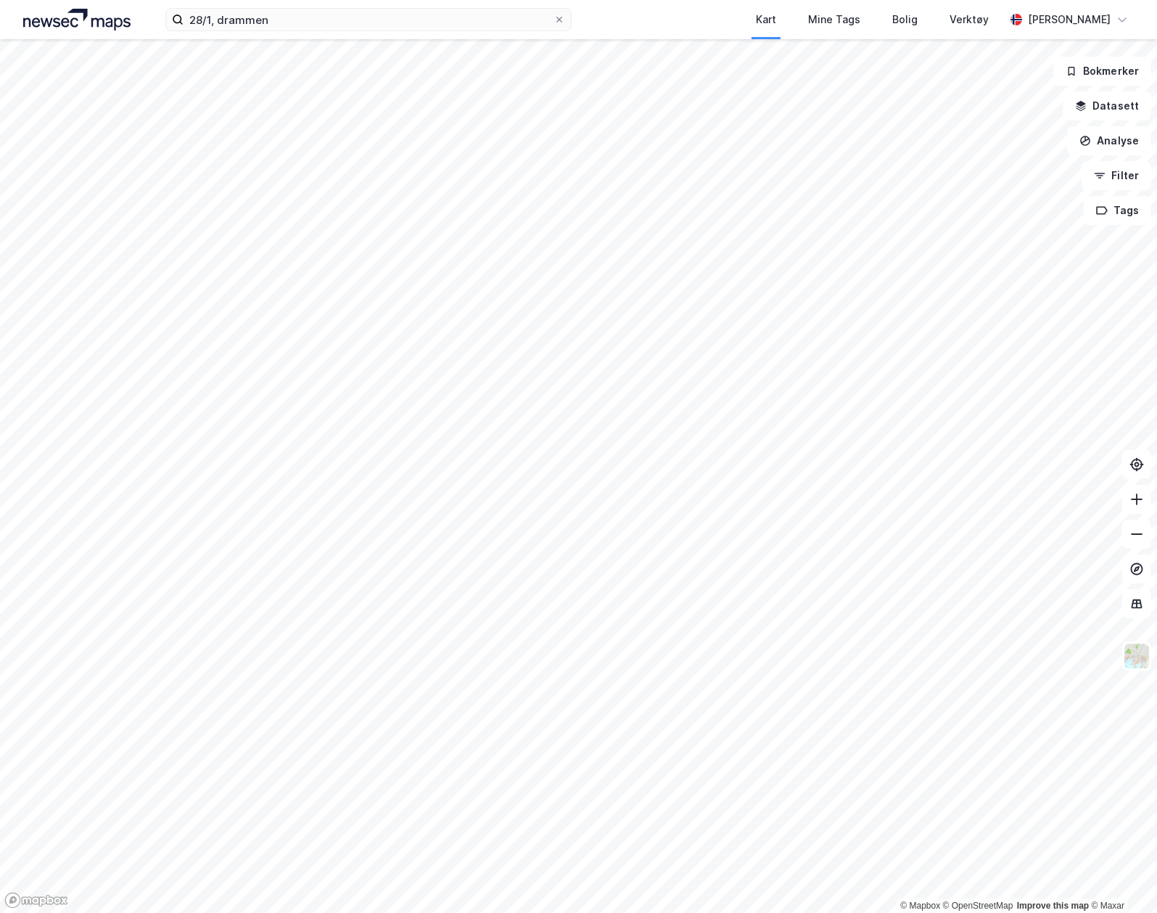 The height and width of the screenshot is (913, 1157). Describe the element at coordinates (1121, 878) in the screenshot. I see `div: Chat Widget` at that location.